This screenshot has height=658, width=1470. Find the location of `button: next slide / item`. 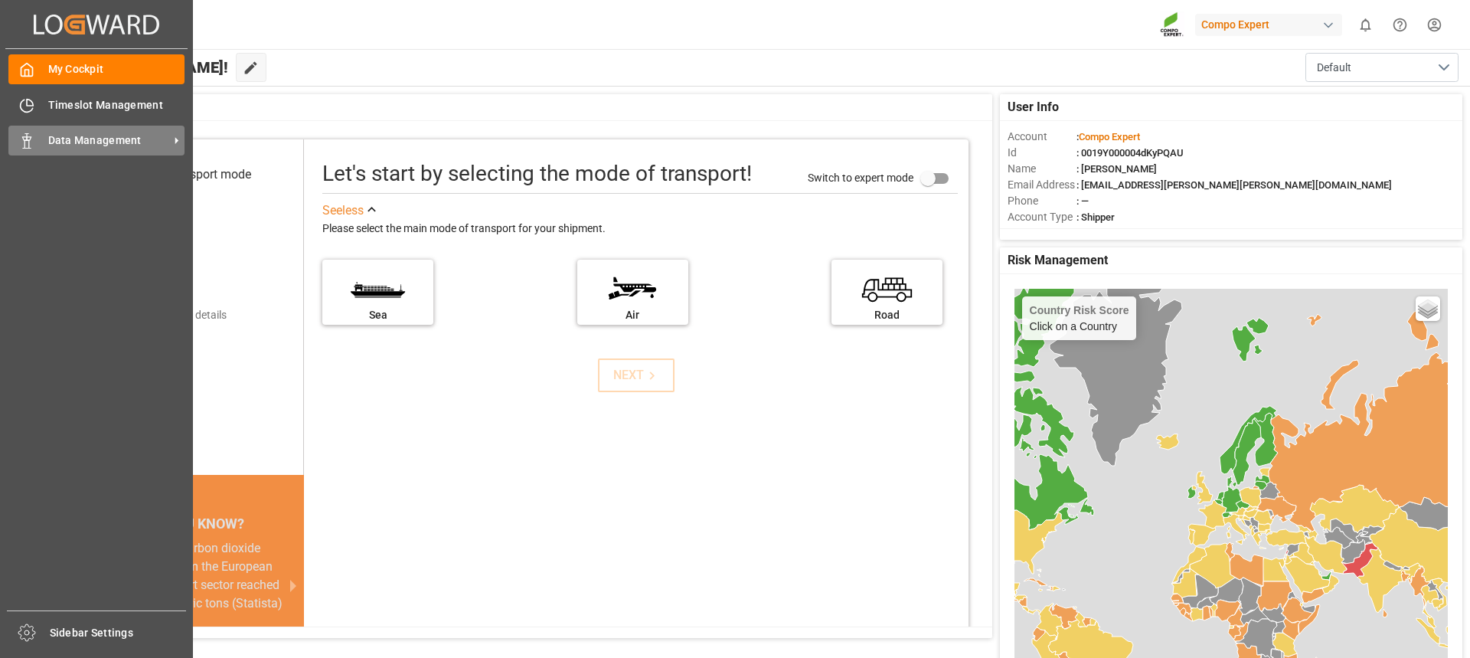

button: next slide / item is located at coordinates (293, 585).